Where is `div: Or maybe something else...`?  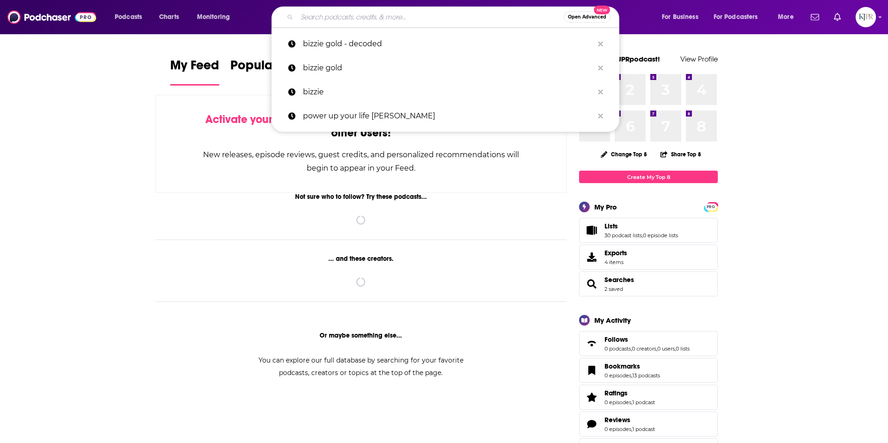
div: Or maybe something else... is located at coordinates (361, 335).